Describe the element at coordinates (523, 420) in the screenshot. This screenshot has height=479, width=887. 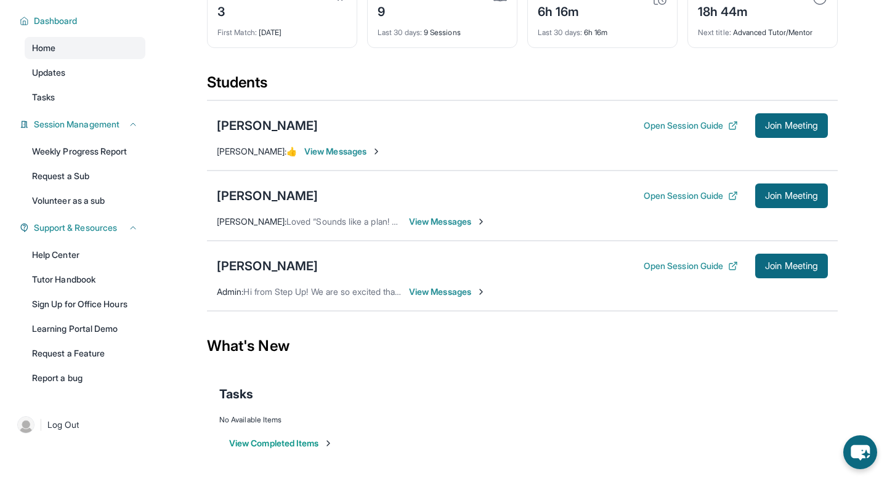
I see `div: No Available Items` at that location.